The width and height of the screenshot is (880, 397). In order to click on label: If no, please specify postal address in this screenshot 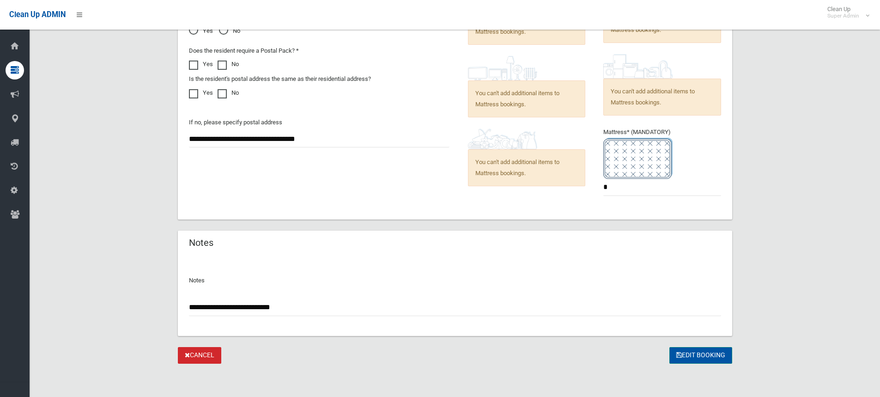, I will do `click(236, 122)`.